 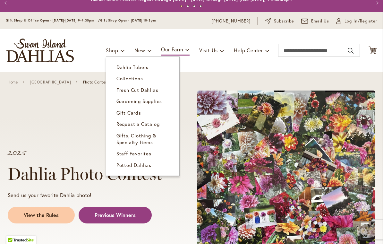 What do you see at coordinates (41, 215) in the screenshot?
I see `span: View the Rules` at bounding box center [41, 215].